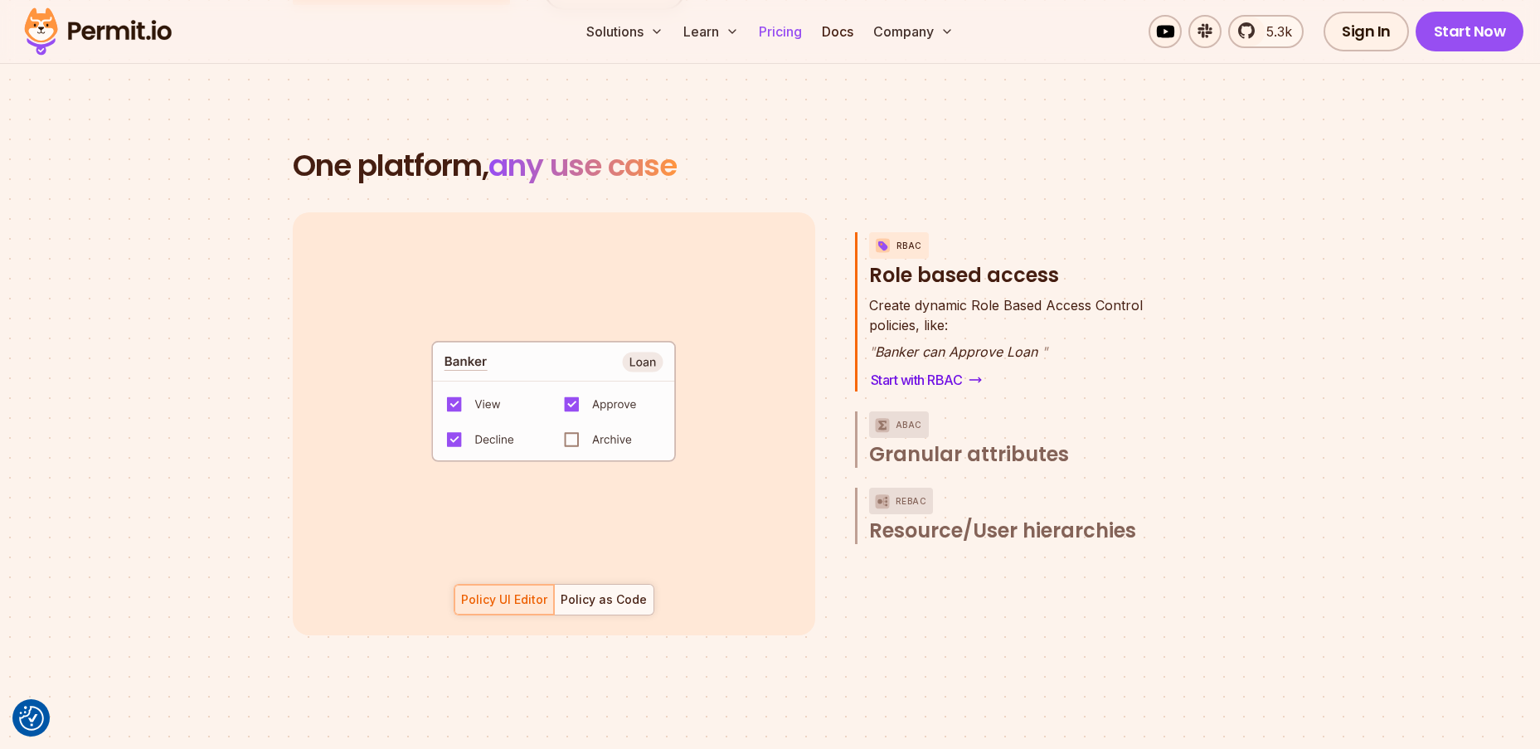  Describe the element at coordinates (711, 32) in the screenshot. I see `button: Learn` at that location.